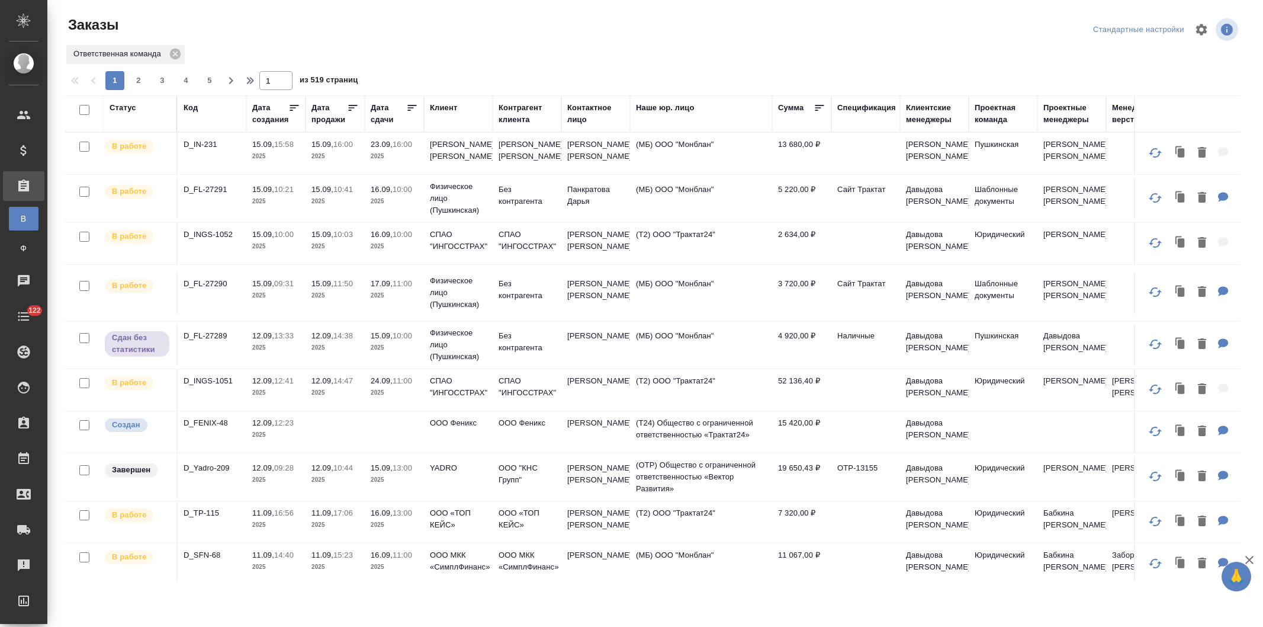 This screenshot has width=1263, height=627. What do you see at coordinates (802, 564) in the screenshot?
I see `td: 11 067,00 ₽` at bounding box center [802, 564].